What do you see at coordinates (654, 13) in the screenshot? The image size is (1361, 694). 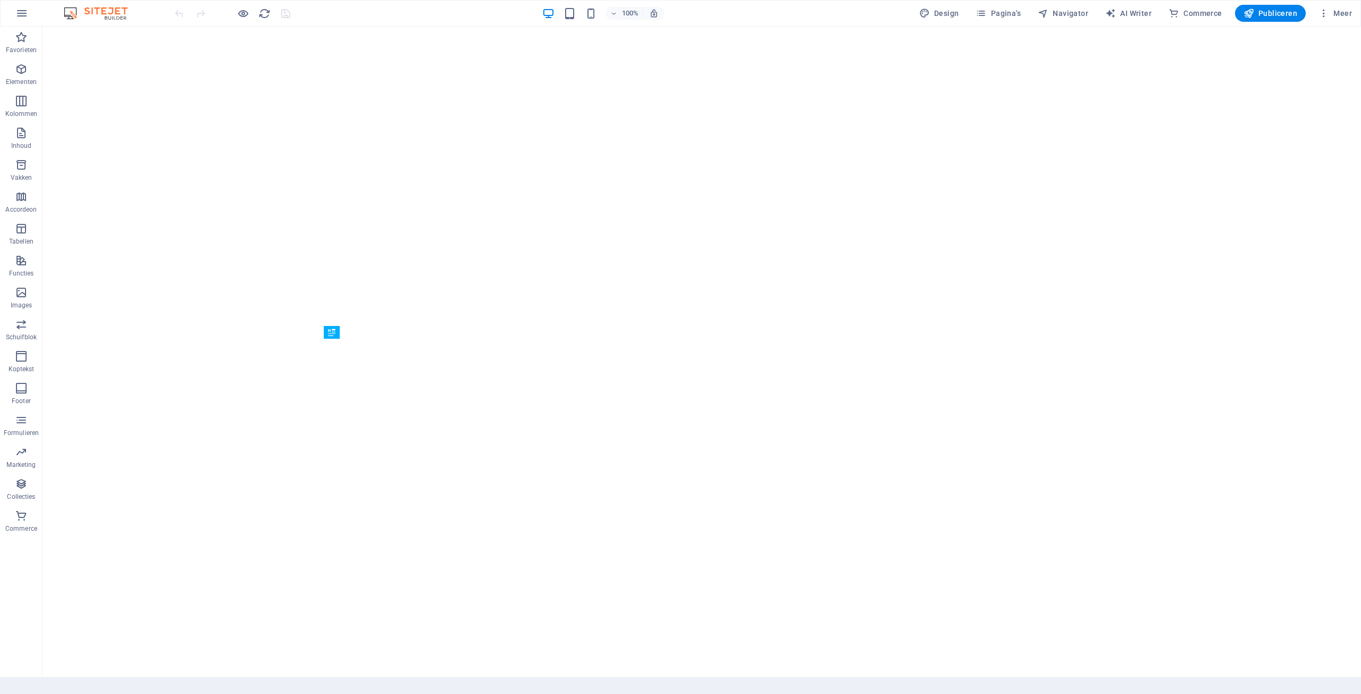 I see `i: Stel bij het wijzigen van de grootte van de weergegeven website automatisch het juist zoomniveau ...` at bounding box center [654, 13].